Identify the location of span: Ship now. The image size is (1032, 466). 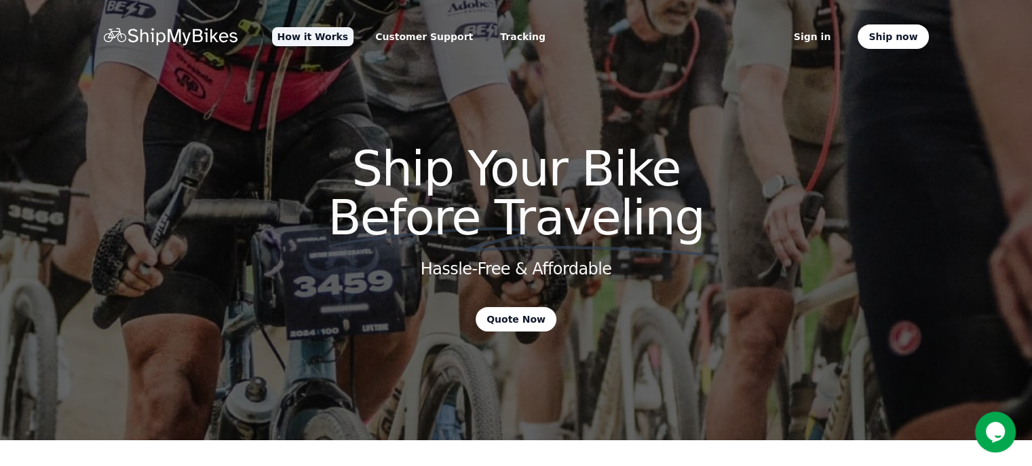
(893, 37).